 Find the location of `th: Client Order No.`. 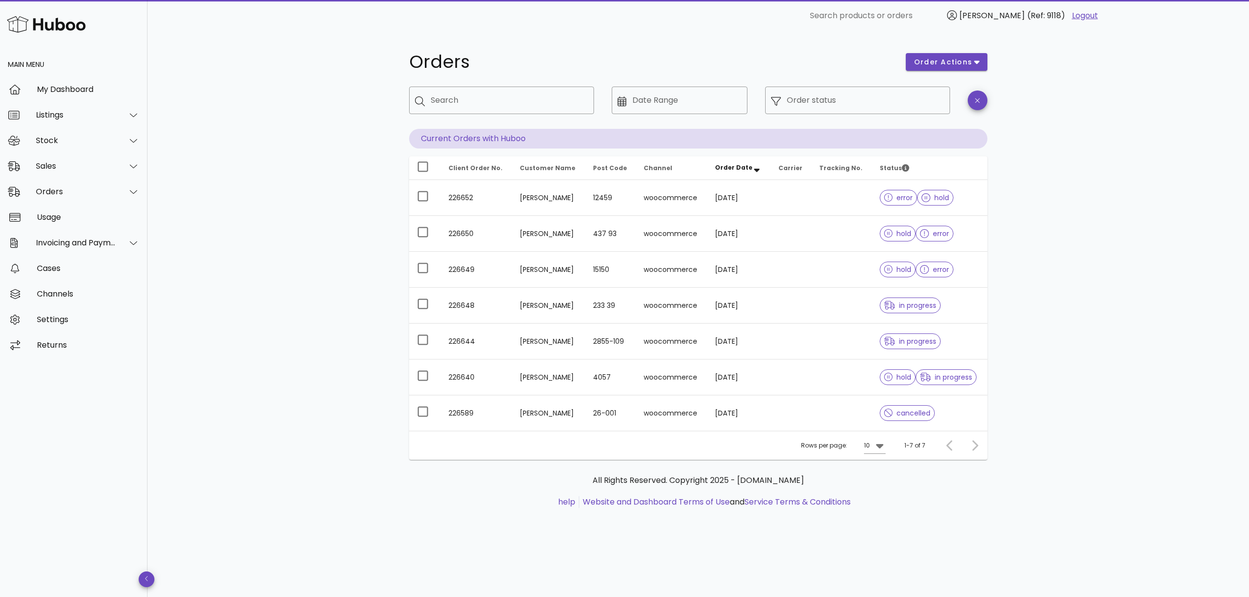

th: Client Order No. is located at coordinates (476, 168).